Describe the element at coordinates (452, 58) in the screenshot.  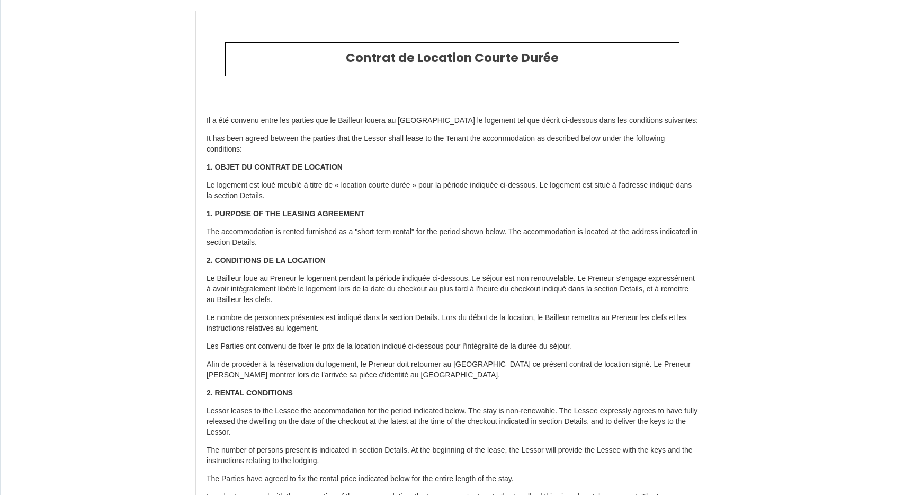
I see `h2: Contrat de Location Courte Durée` at that location.